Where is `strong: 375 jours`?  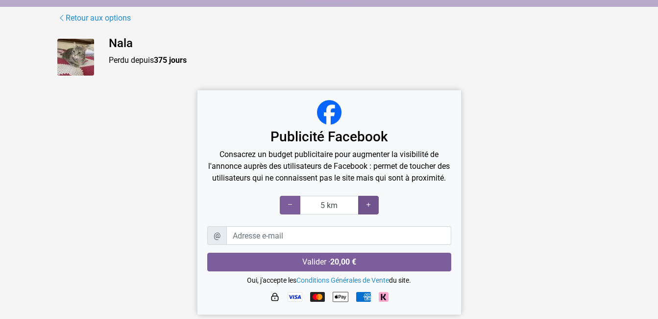 strong: 375 jours is located at coordinates (170, 60).